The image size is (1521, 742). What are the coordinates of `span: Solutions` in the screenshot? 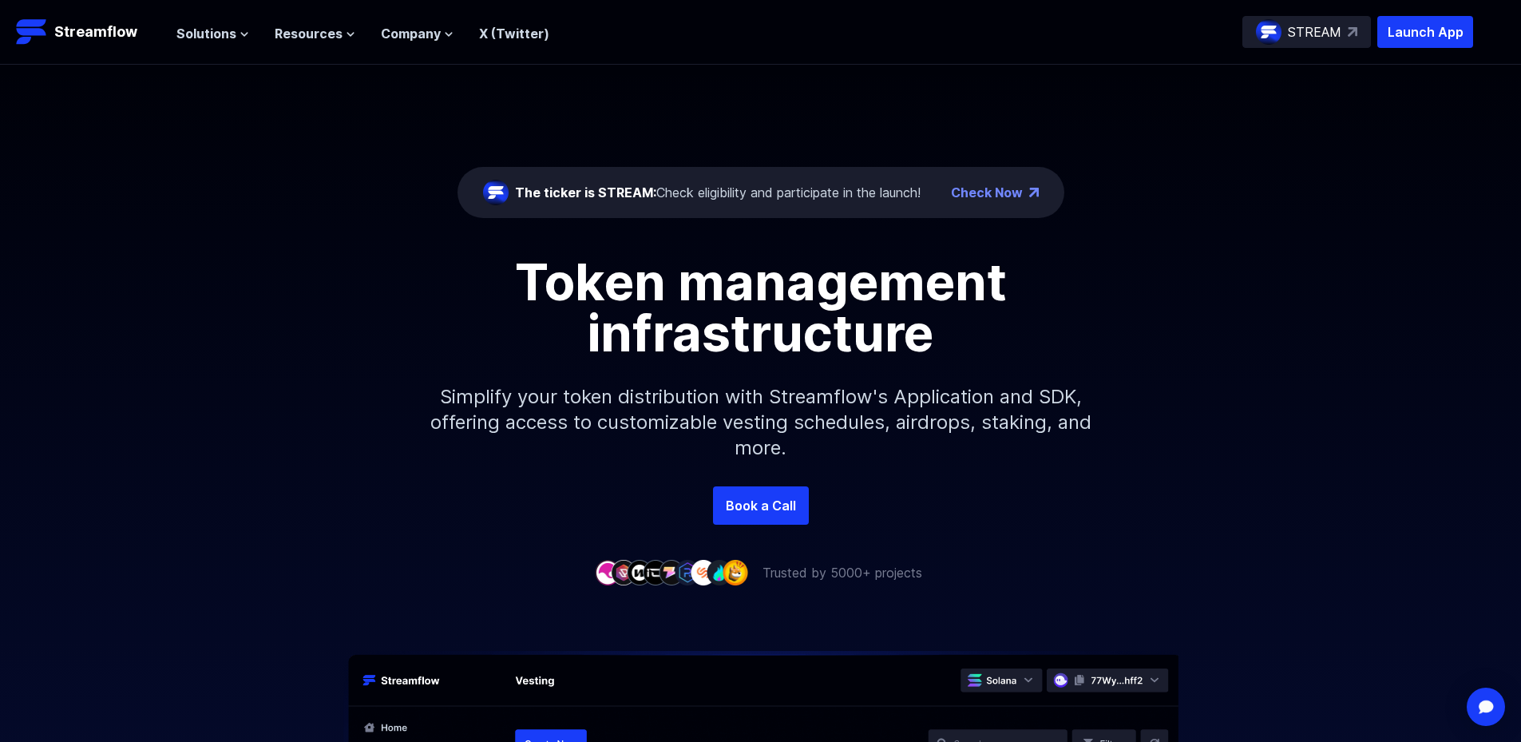 It's located at (206, 34).